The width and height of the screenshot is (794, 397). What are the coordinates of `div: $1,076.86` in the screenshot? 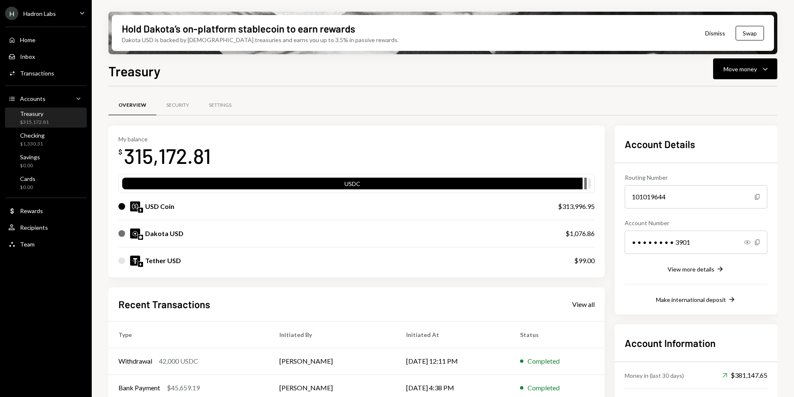 It's located at (580, 233).